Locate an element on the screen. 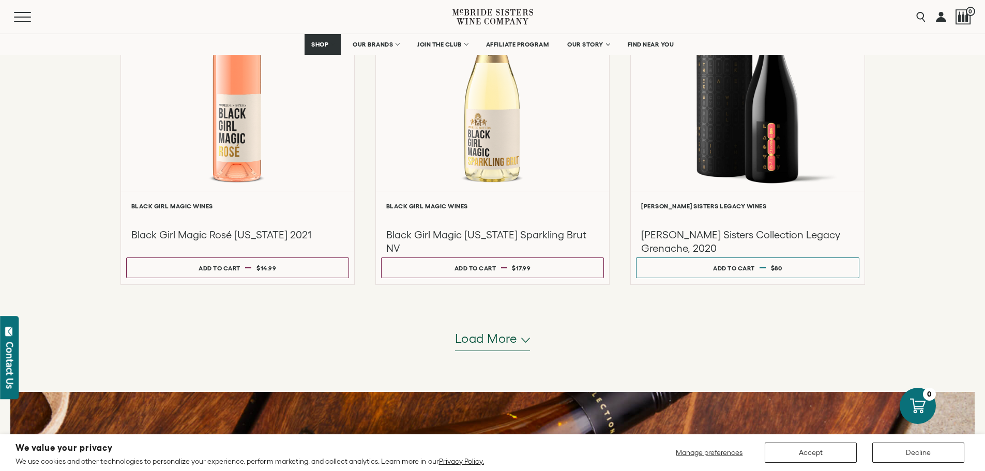  a: OUR BRANDS is located at coordinates (375, 44).